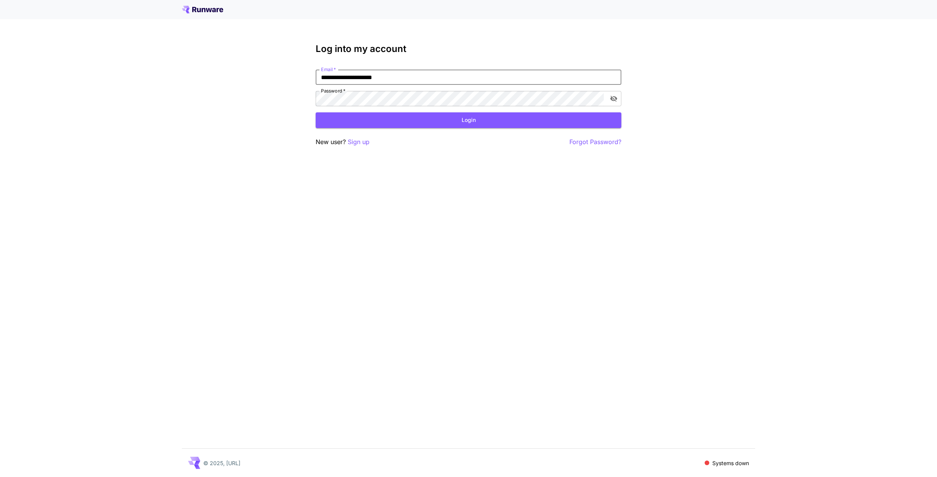  I want to click on button: Forgot Password?, so click(595, 142).